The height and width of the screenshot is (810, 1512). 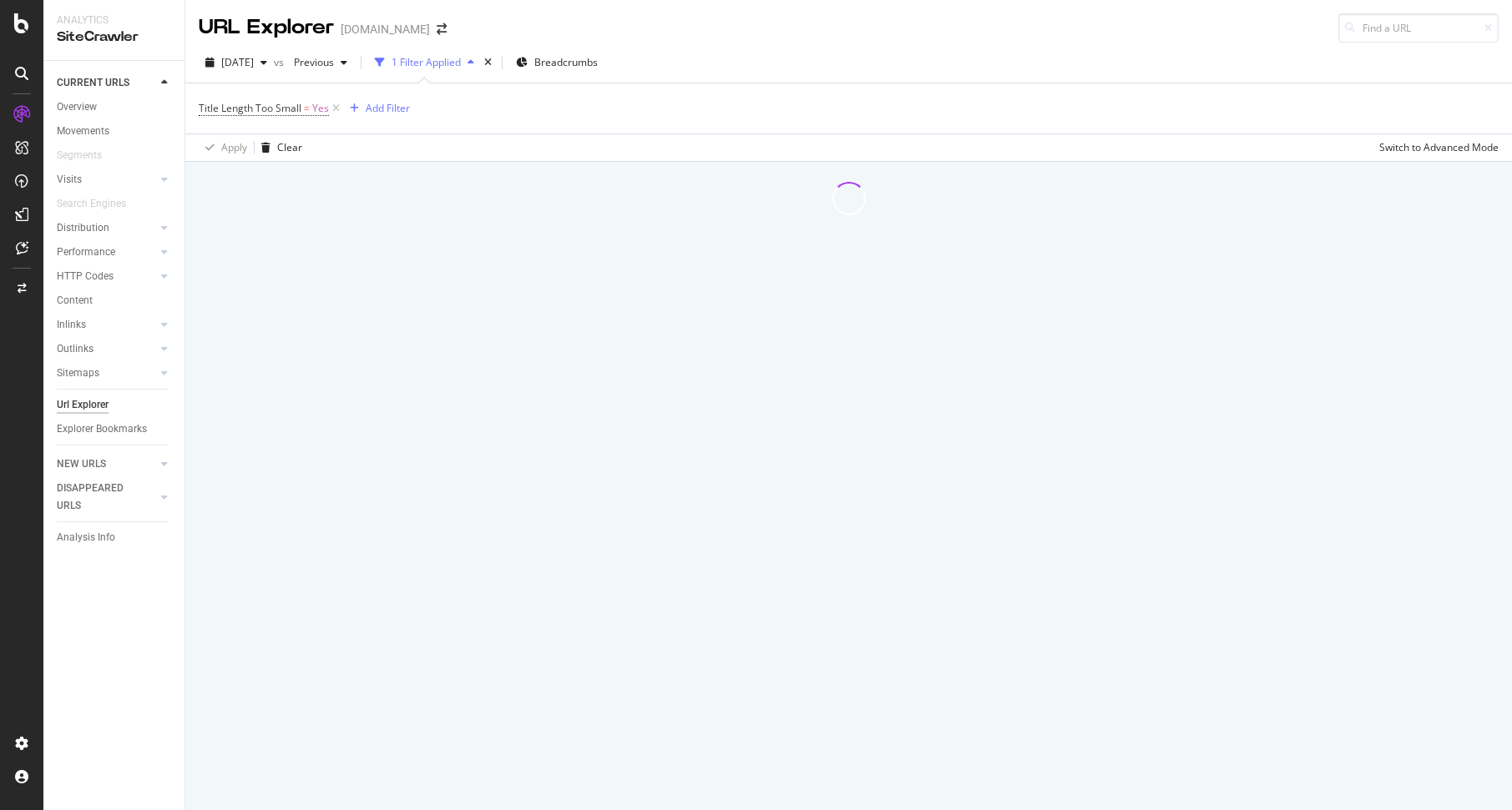 What do you see at coordinates (426, 62) in the screenshot?
I see `div: 1 Filter Applied` at bounding box center [426, 62].